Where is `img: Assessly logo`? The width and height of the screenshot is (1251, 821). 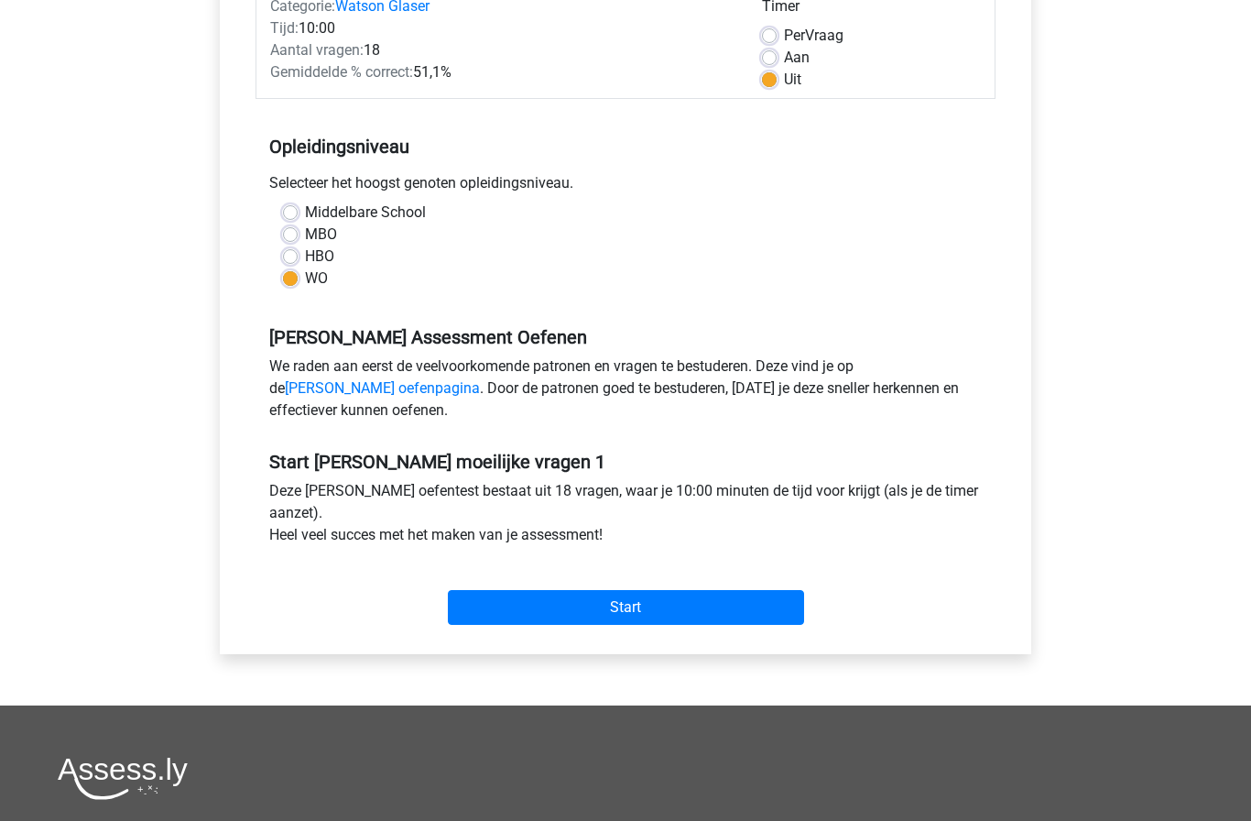
img: Assessly logo is located at coordinates (123, 778).